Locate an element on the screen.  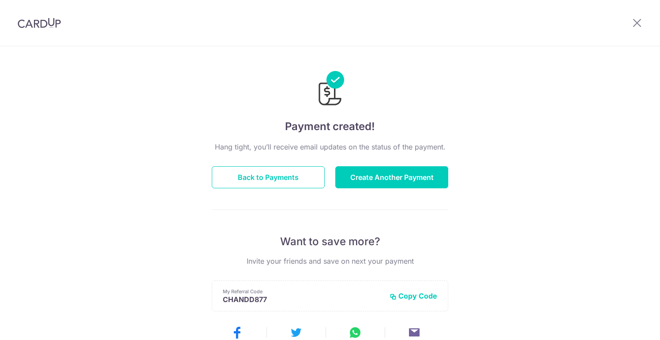
img: CardUp is located at coordinates (39, 23).